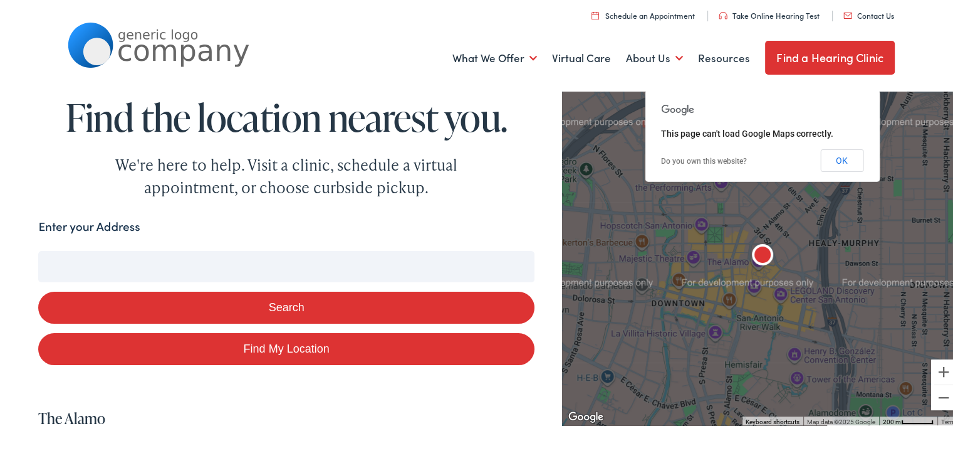 This screenshot has width=953, height=458. Describe the element at coordinates (747, 131) in the screenshot. I see `span: This page can't load Google Maps correctly.` at that location.